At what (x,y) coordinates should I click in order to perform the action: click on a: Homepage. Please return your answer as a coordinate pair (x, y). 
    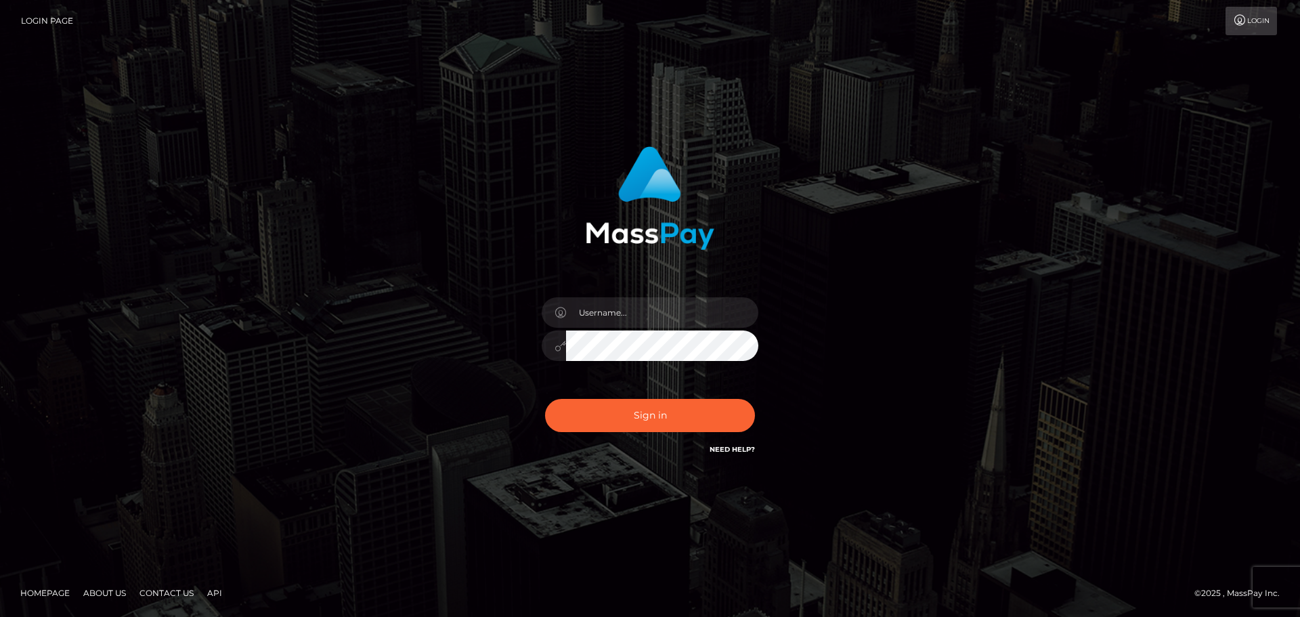
    Looking at the image, I should click on (45, 592).